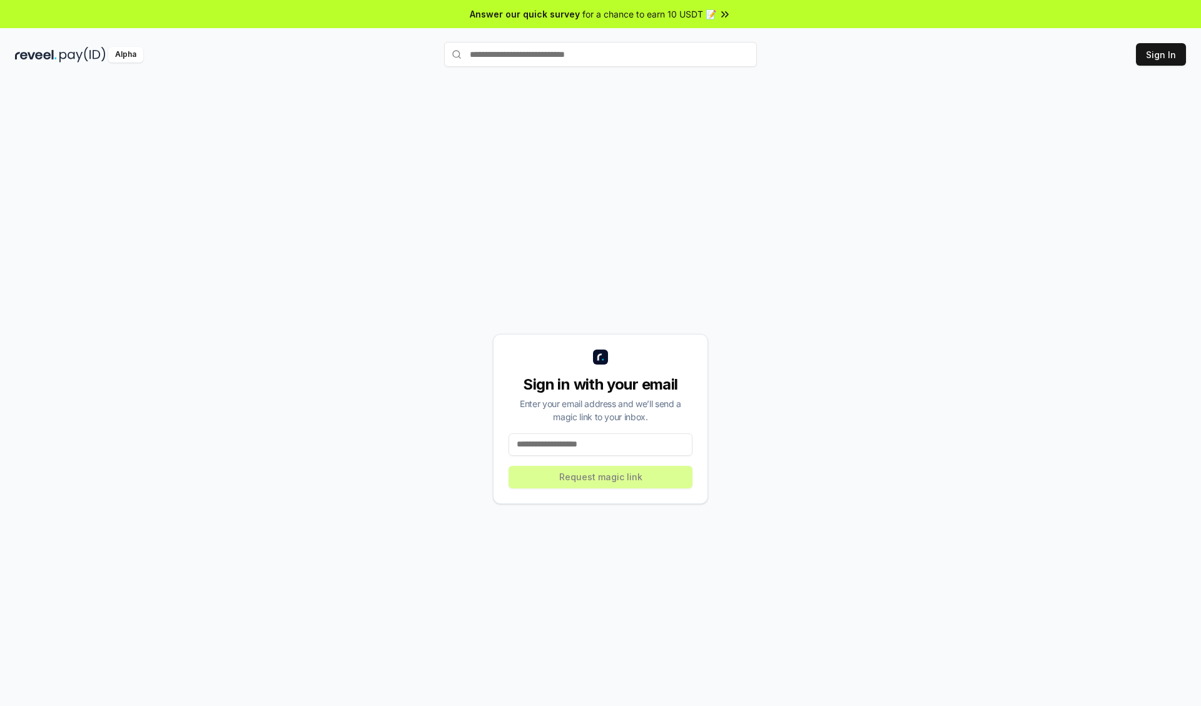 The image size is (1201, 706). What do you see at coordinates (649, 14) in the screenshot?
I see `span: for a chance to earn 10 USDT 📝` at bounding box center [649, 14].